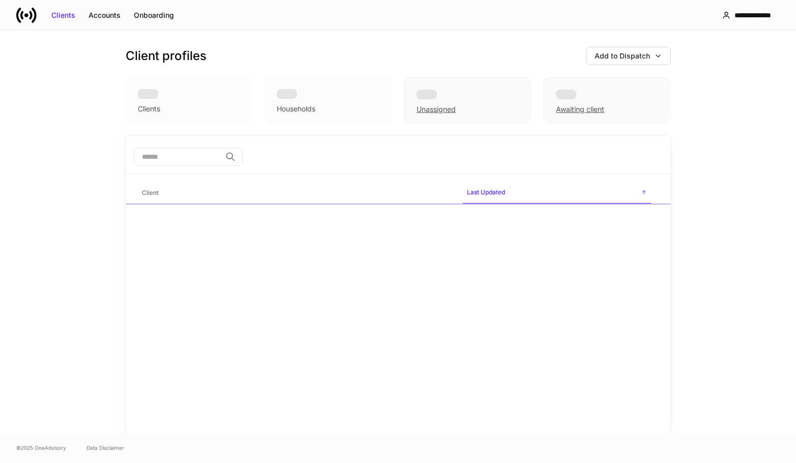 This screenshot has height=463, width=796. What do you see at coordinates (104, 15) in the screenshot?
I see `div: Accounts` at bounding box center [104, 15].